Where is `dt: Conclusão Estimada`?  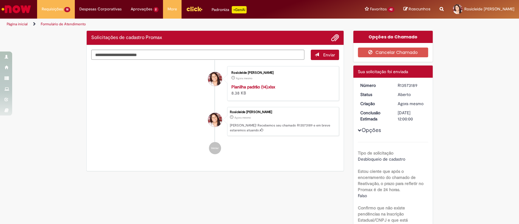
dt: Conclusão Estimada is located at coordinates (374, 116).